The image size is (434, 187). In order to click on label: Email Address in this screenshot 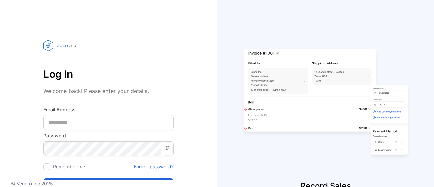, I will do `click(108, 109)`.